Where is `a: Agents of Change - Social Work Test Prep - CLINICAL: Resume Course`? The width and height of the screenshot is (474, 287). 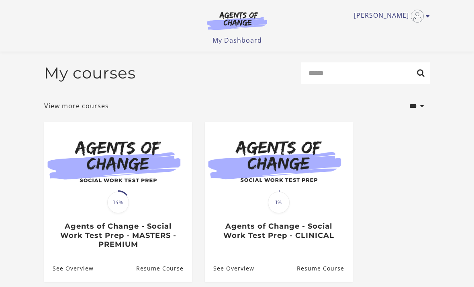 a: Agents of Change - Social Work Test Prep - CLINICAL: Resume Course is located at coordinates (325, 268).